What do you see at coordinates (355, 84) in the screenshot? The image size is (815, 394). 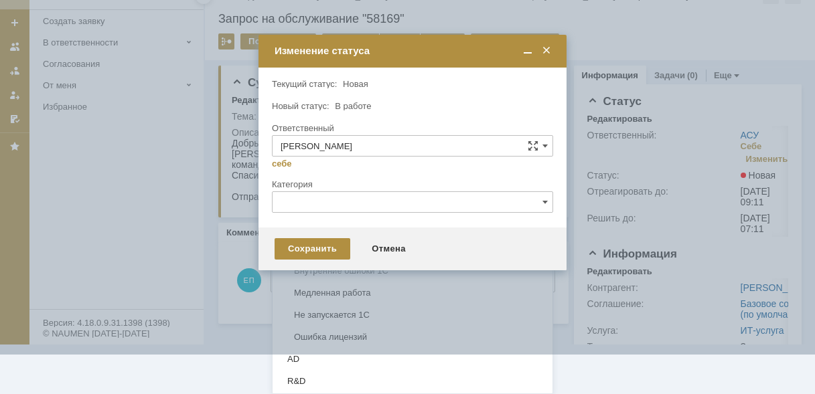 I see `span: Новая` at bounding box center [355, 84].